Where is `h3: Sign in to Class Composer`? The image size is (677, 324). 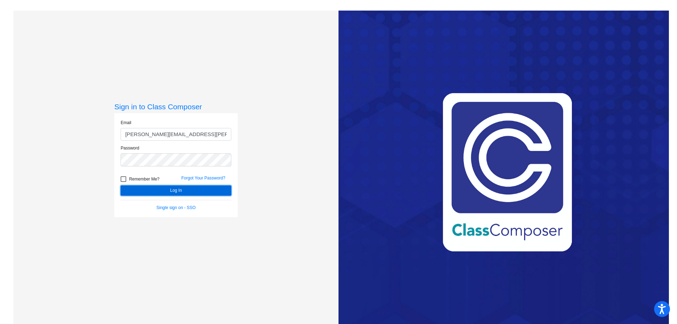
h3: Sign in to Class Composer is located at coordinates (176, 106).